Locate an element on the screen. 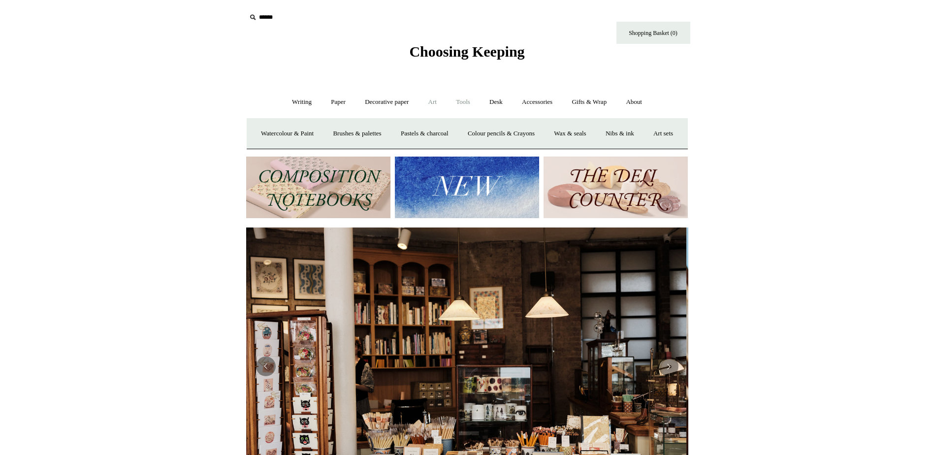 This screenshot has width=934, height=455. a: Shopping Basket (0) is located at coordinates (653, 32).